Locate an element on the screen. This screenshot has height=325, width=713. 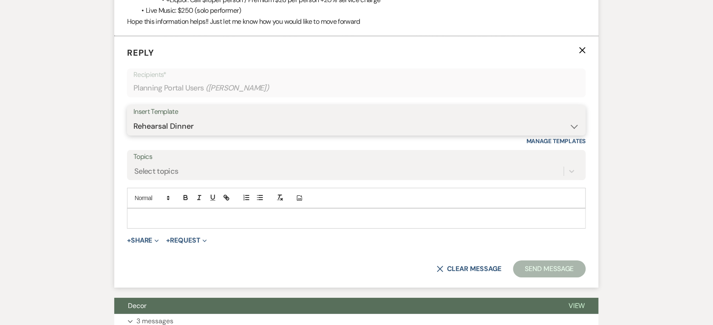
span: Decor is located at coordinates (137, 305).